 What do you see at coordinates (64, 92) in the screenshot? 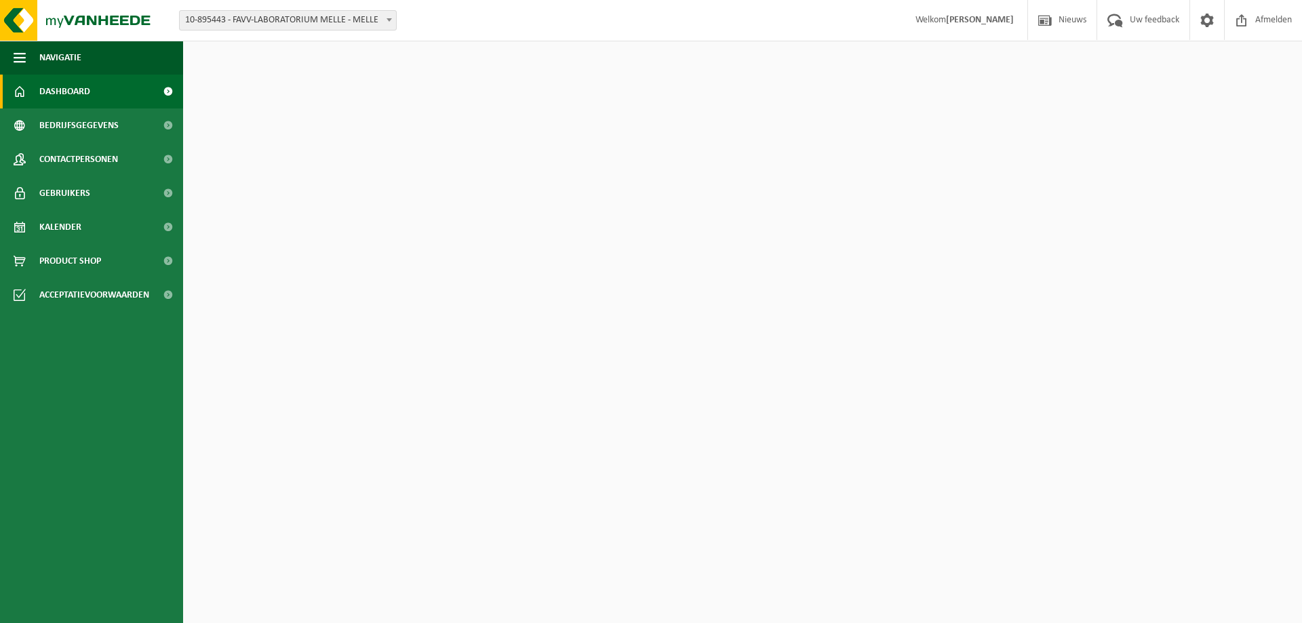
I see `span: Dashboard` at bounding box center [64, 92].